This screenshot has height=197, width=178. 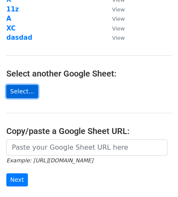 What do you see at coordinates (89, 131) in the screenshot?
I see `h4: Copy/paste a Google Sheet URL:` at bounding box center [89, 131].